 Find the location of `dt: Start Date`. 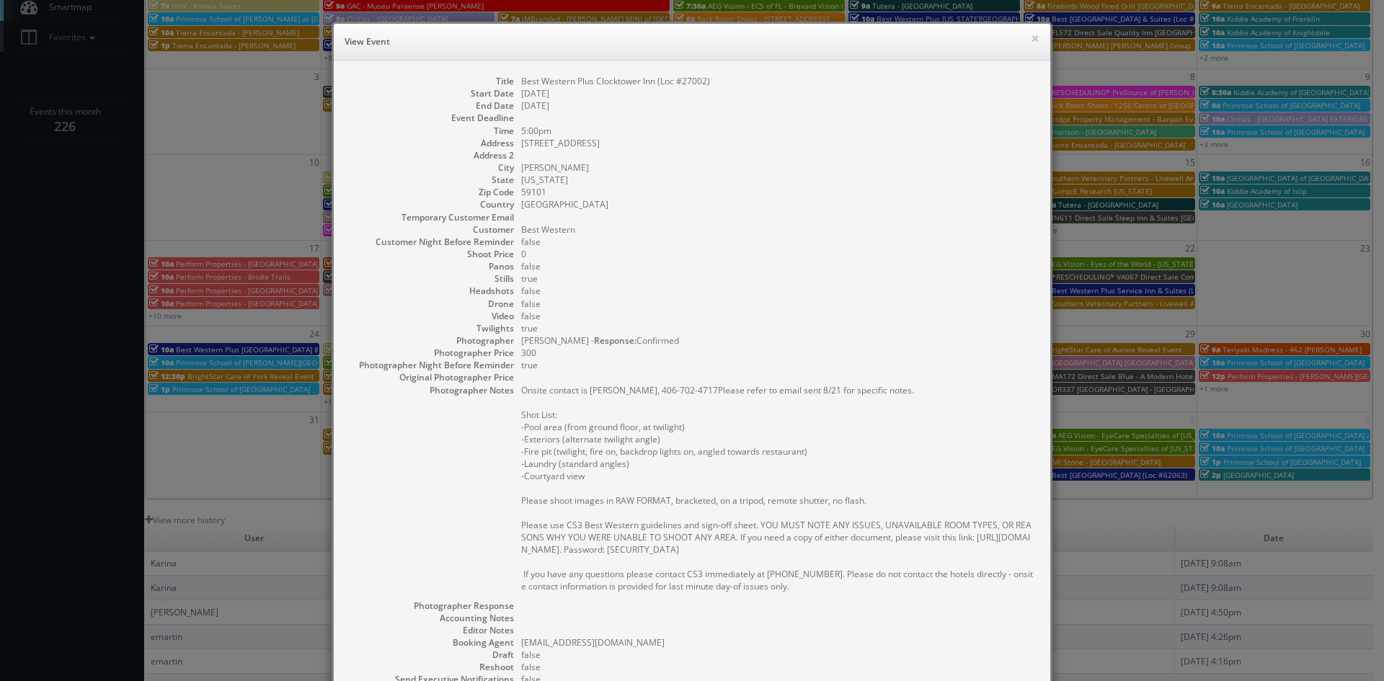

dt: Start Date is located at coordinates (431, 93).